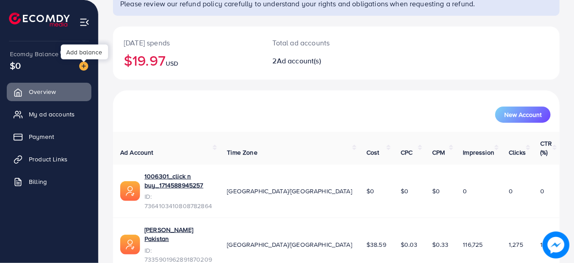 The image size is (574, 263). What do you see at coordinates (39, 19) in the screenshot?
I see `a: logo` at bounding box center [39, 19].